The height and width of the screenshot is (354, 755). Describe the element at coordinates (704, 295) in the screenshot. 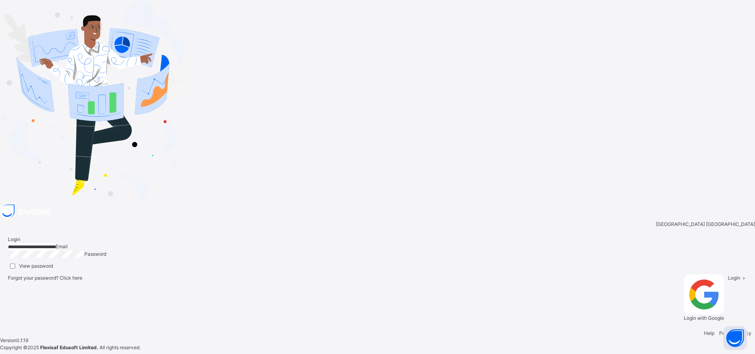

I see `img: google.396cfc9801f0270233282035f929180a.svg` at that location.